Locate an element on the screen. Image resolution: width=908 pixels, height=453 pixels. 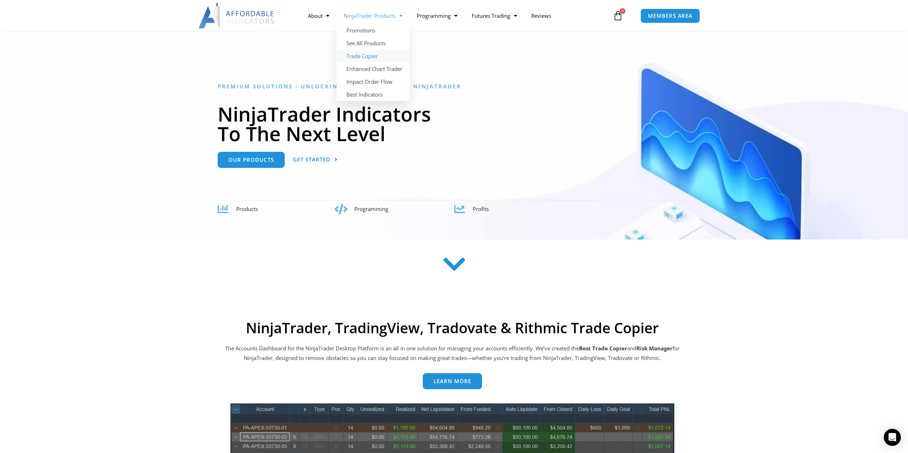
span: Get Started is located at coordinates (311, 159).